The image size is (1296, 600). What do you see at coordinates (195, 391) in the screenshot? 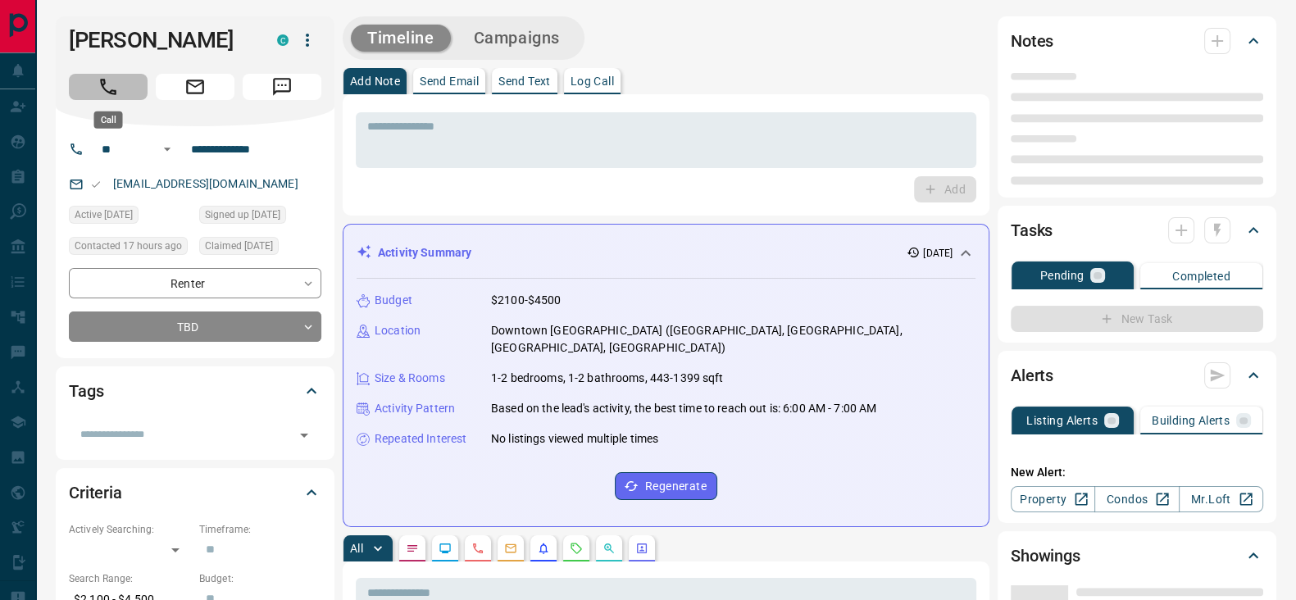
I see `div: Tags` at bounding box center [195, 391].